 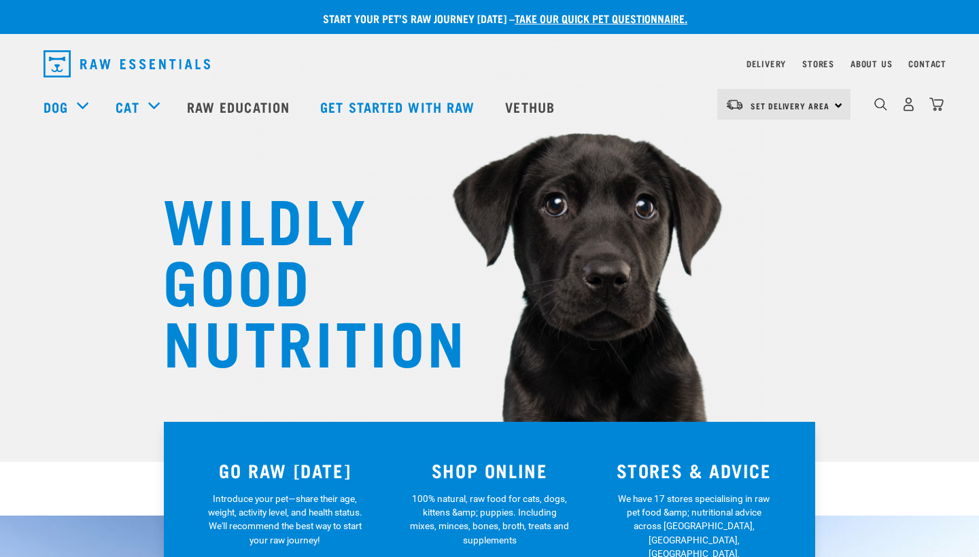 I want to click on p: Introduce your pet—share their age, weight, activity level, and health status. We'll recommend th..., so click(x=285, y=520).